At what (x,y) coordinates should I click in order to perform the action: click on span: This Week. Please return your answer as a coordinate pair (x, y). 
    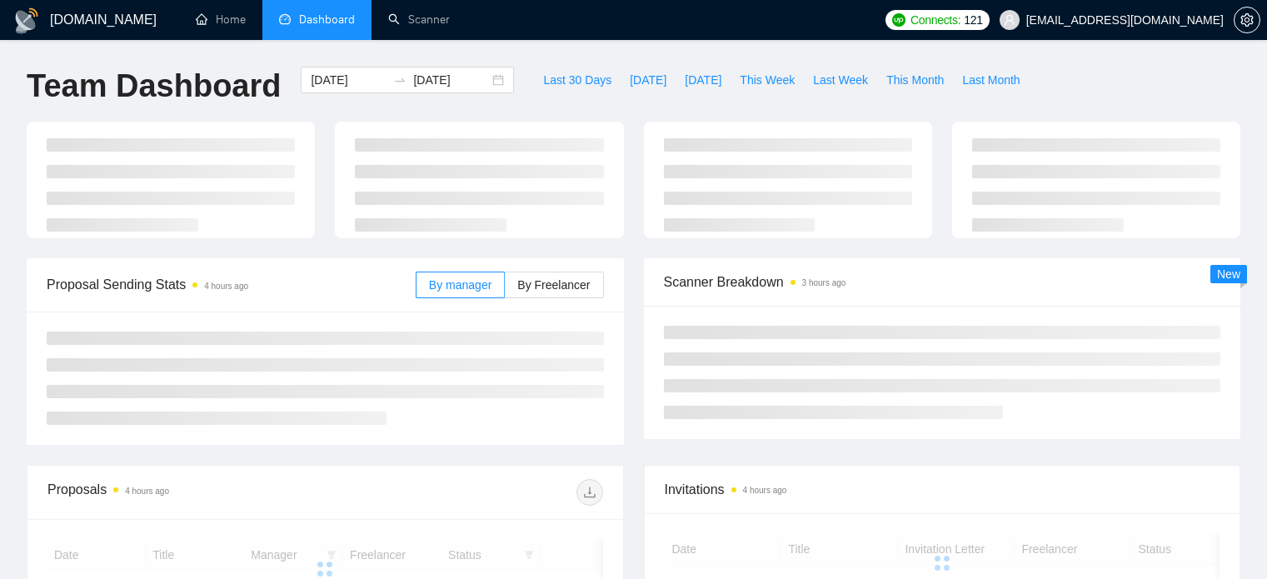
    Looking at the image, I should click on (767, 80).